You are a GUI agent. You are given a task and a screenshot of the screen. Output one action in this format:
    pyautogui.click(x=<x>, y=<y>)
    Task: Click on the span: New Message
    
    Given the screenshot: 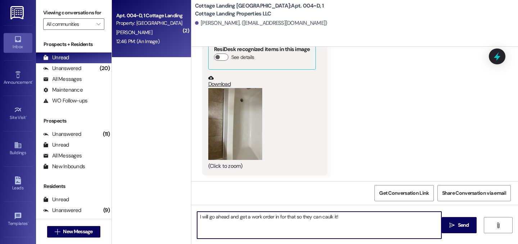 What is the action you would take?
    pyautogui.click(x=78, y=232)
    